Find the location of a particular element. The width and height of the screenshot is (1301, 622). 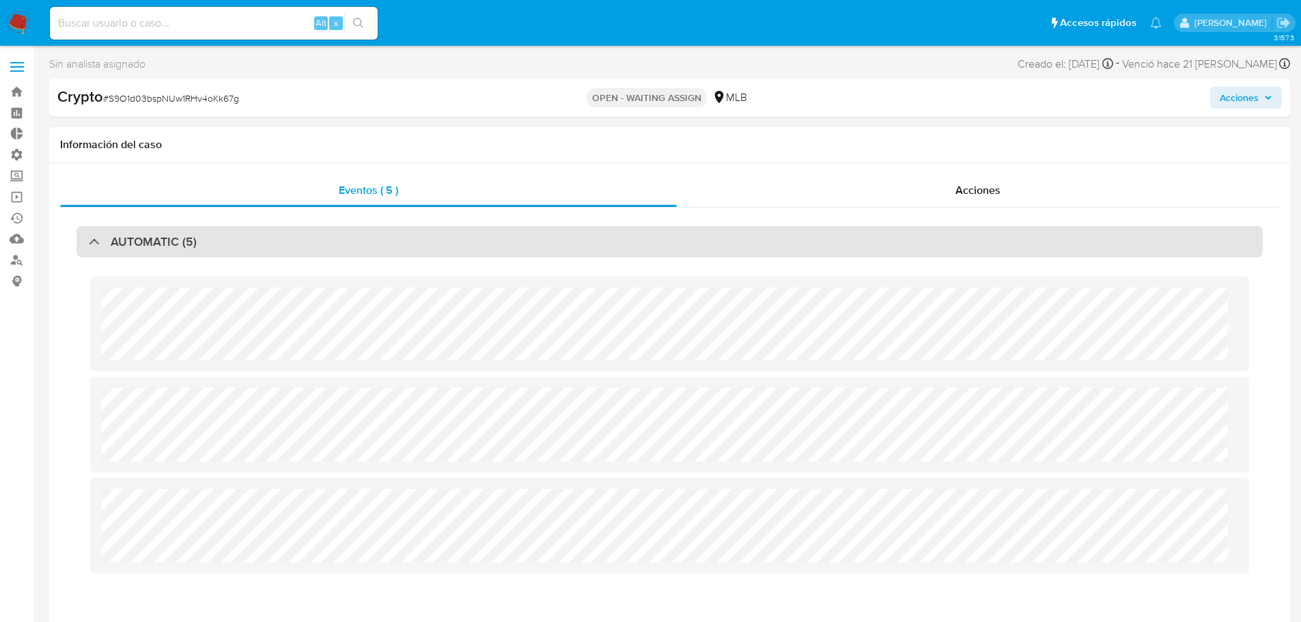

button: Acciones is located at coordinates (1245, 98).